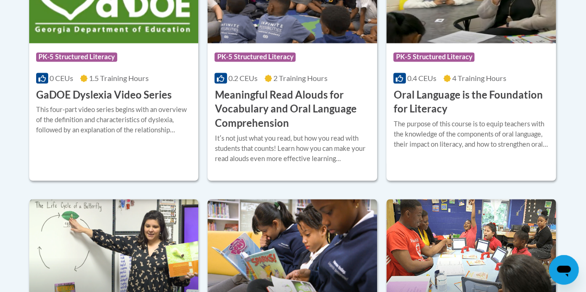  I want to click on h3: Oral Language is the Foundation for Literacy, so click(471, 102).